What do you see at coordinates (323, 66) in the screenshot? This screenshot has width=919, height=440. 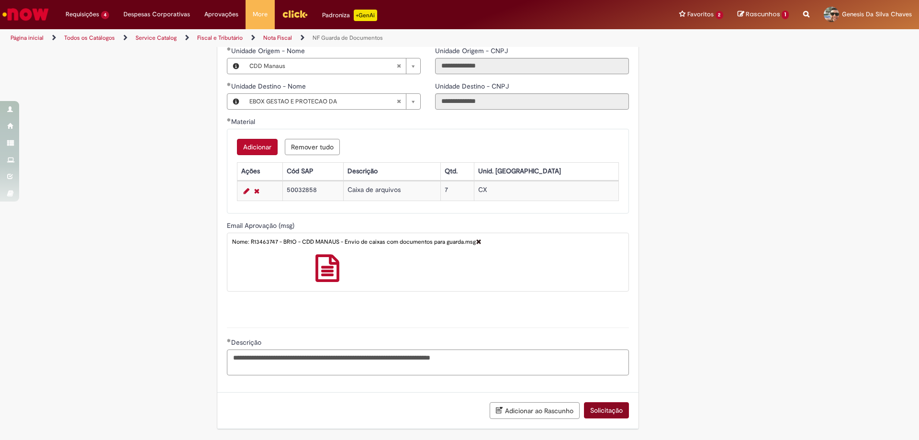 I see `span: CDD Manaus` at bounding box center [323, 66].